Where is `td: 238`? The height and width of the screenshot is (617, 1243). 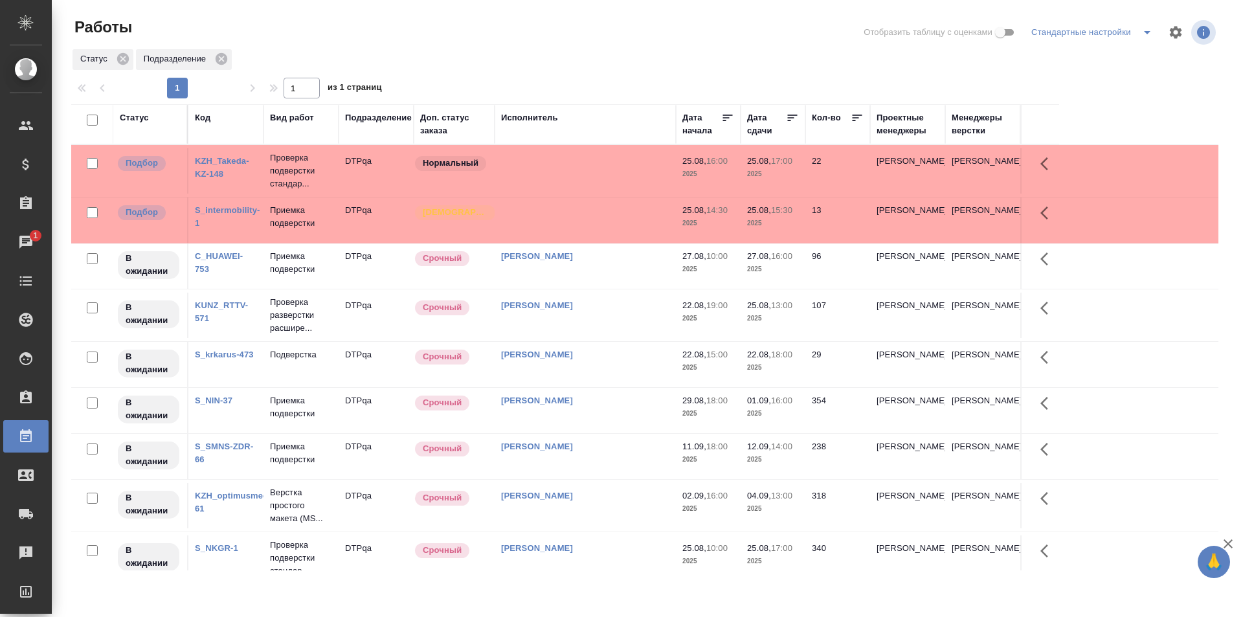 td: 238 is located at coordinates (837, 456).